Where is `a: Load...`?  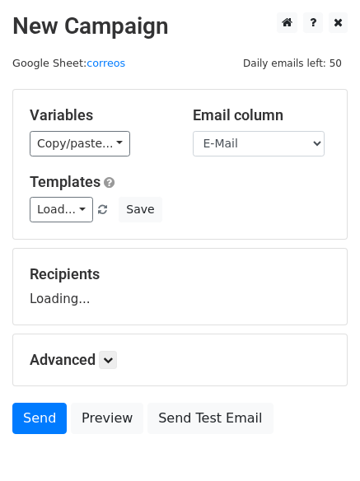 a: Load... is located at coordinates (61, 209).